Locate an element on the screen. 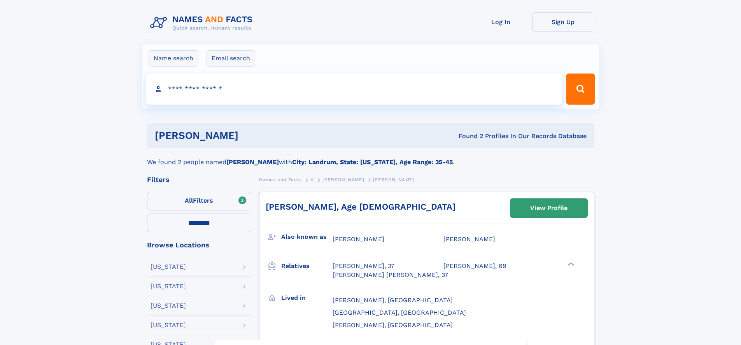 The height and width of the screenshot is (345, 741). a: View Profile is located at coordinates (549, 208).